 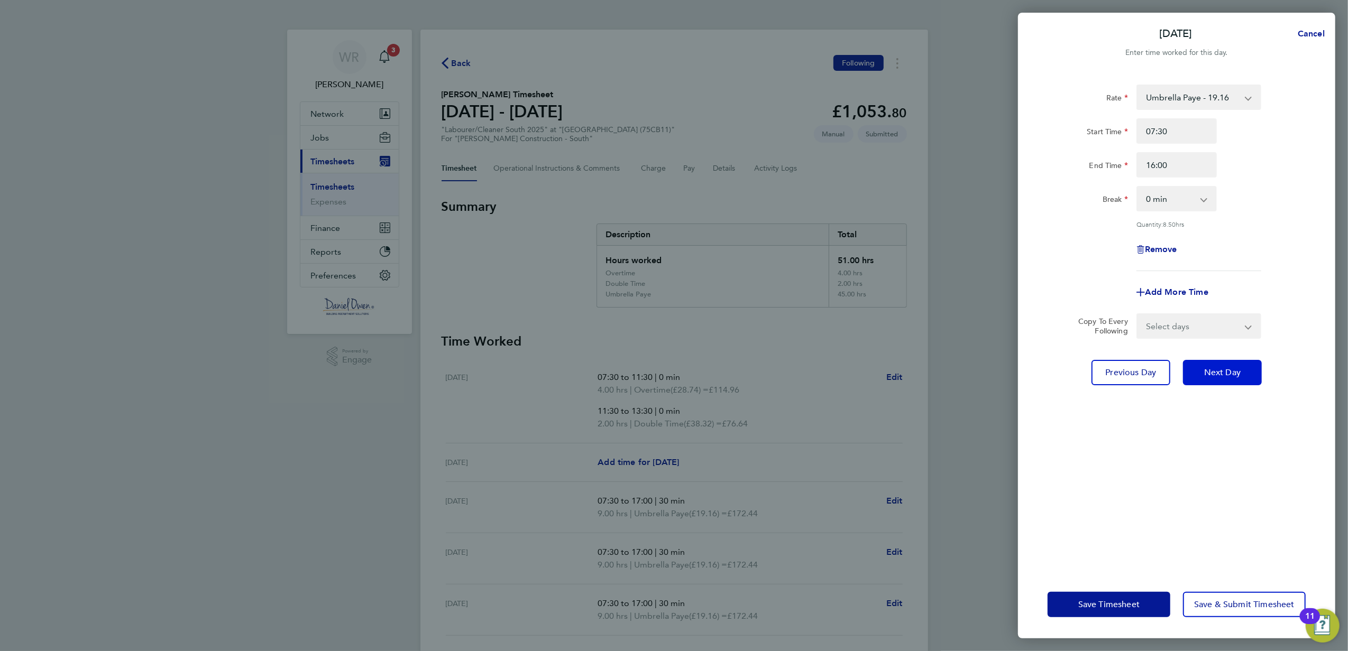 What do you see at coordinates (1161, 249) in the screenshot?
I see `span: Remove` at bounding box center [1161, 249].